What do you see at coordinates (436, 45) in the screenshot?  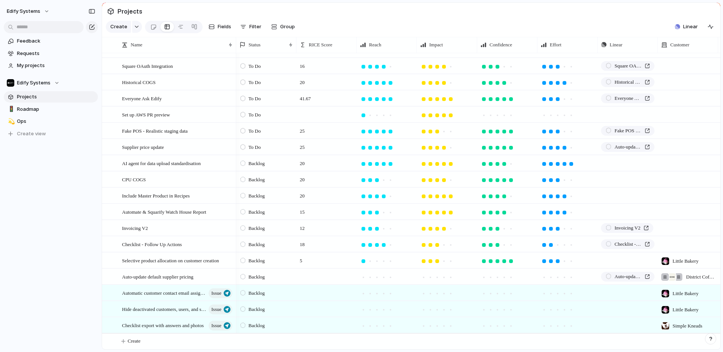 I see `span: Impact` at bounding box center [436, 45].